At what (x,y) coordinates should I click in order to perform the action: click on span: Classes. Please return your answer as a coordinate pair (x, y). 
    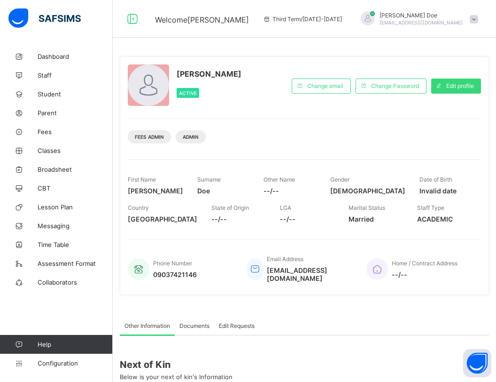
    Looking at the image, I should click on (75, 150).